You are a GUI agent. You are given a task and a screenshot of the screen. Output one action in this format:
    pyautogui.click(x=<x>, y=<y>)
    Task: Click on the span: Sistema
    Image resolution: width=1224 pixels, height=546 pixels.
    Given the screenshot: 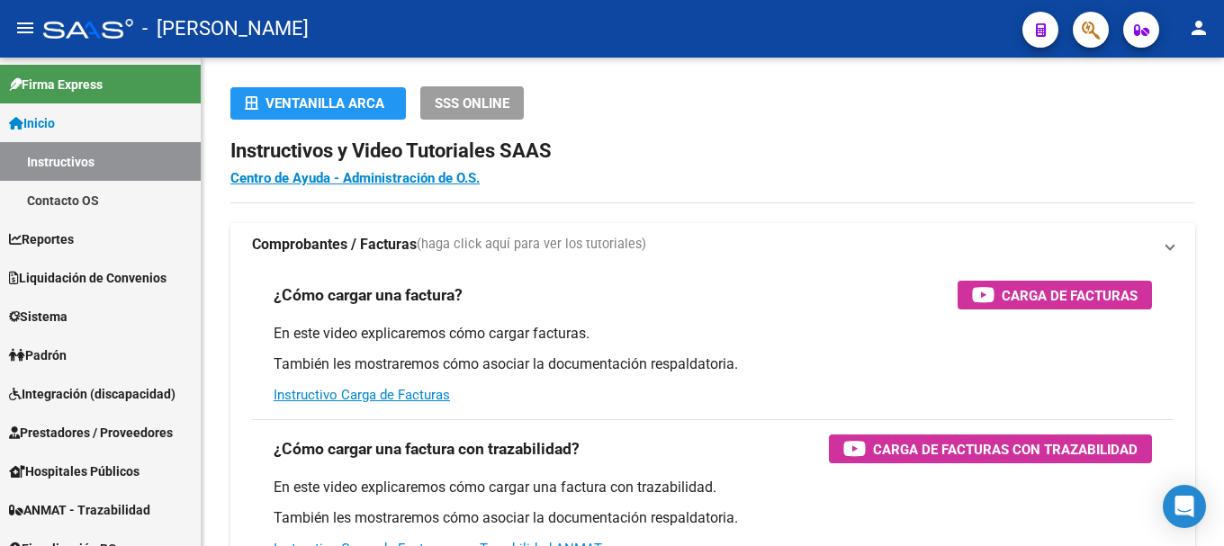 What is the action you would take?
    pyautogui.click(x=38, y=317)
    